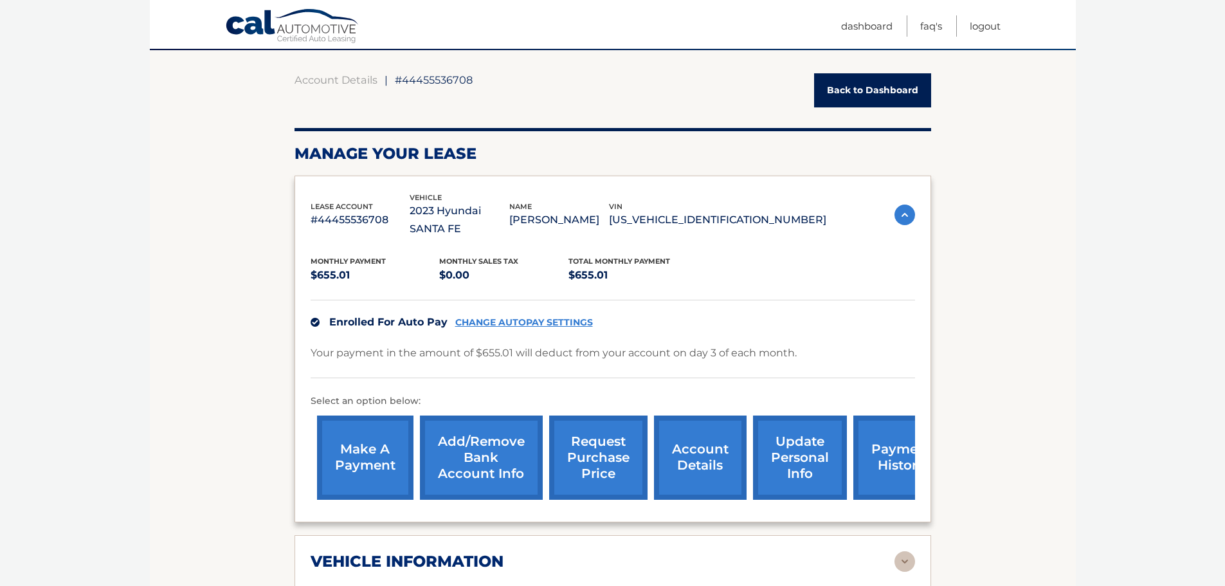 The image size is (1225, 586). What do you see at coordinates (293, 27) in the screenshot?
I see `a: Cal Automotive` at bounding box center [293, 27].